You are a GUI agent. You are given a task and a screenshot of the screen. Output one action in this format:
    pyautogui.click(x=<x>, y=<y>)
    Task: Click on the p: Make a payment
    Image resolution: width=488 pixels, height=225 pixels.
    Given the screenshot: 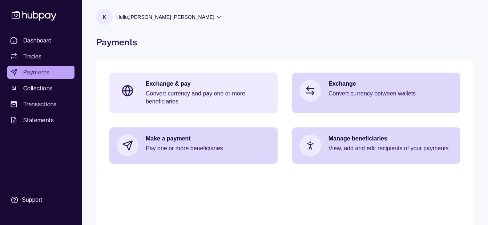 What is the action you would take?
    pyautogui.click(x=208, y=139)
    